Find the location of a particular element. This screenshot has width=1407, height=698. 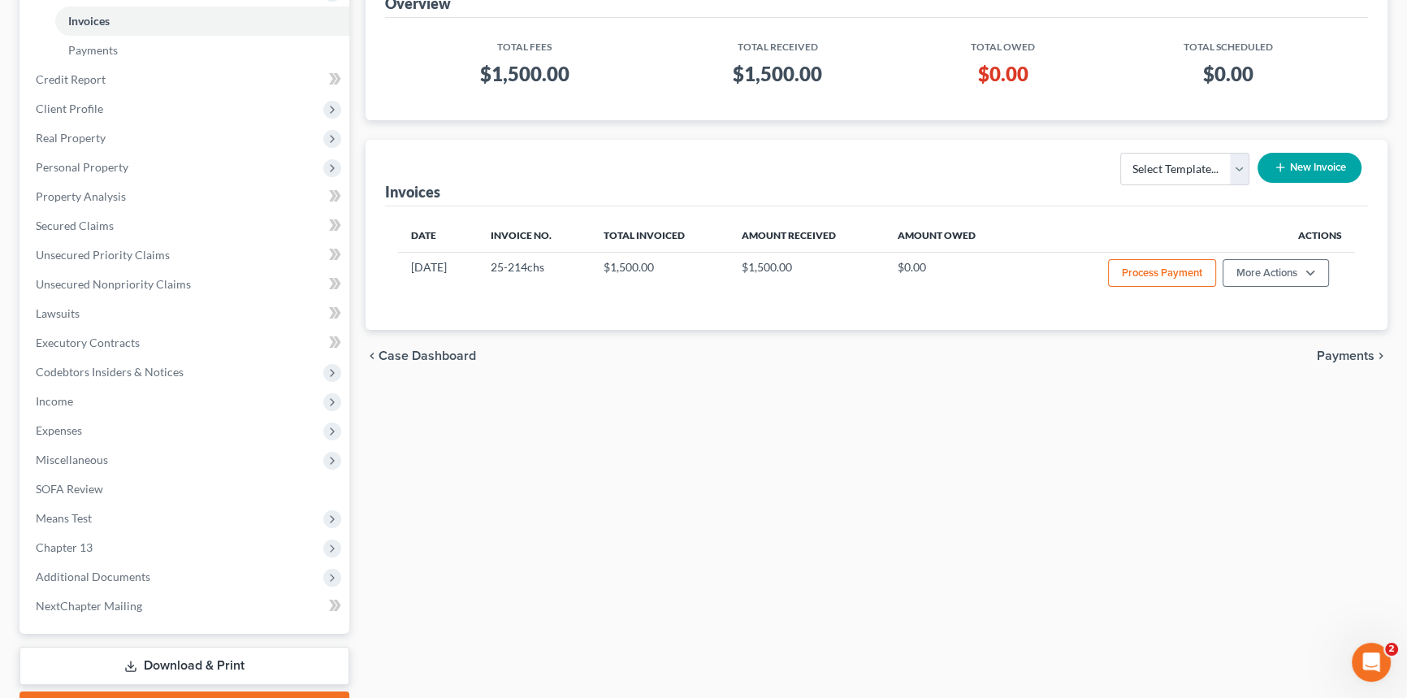

i: chevron_left is located at coordinates (372, 356).